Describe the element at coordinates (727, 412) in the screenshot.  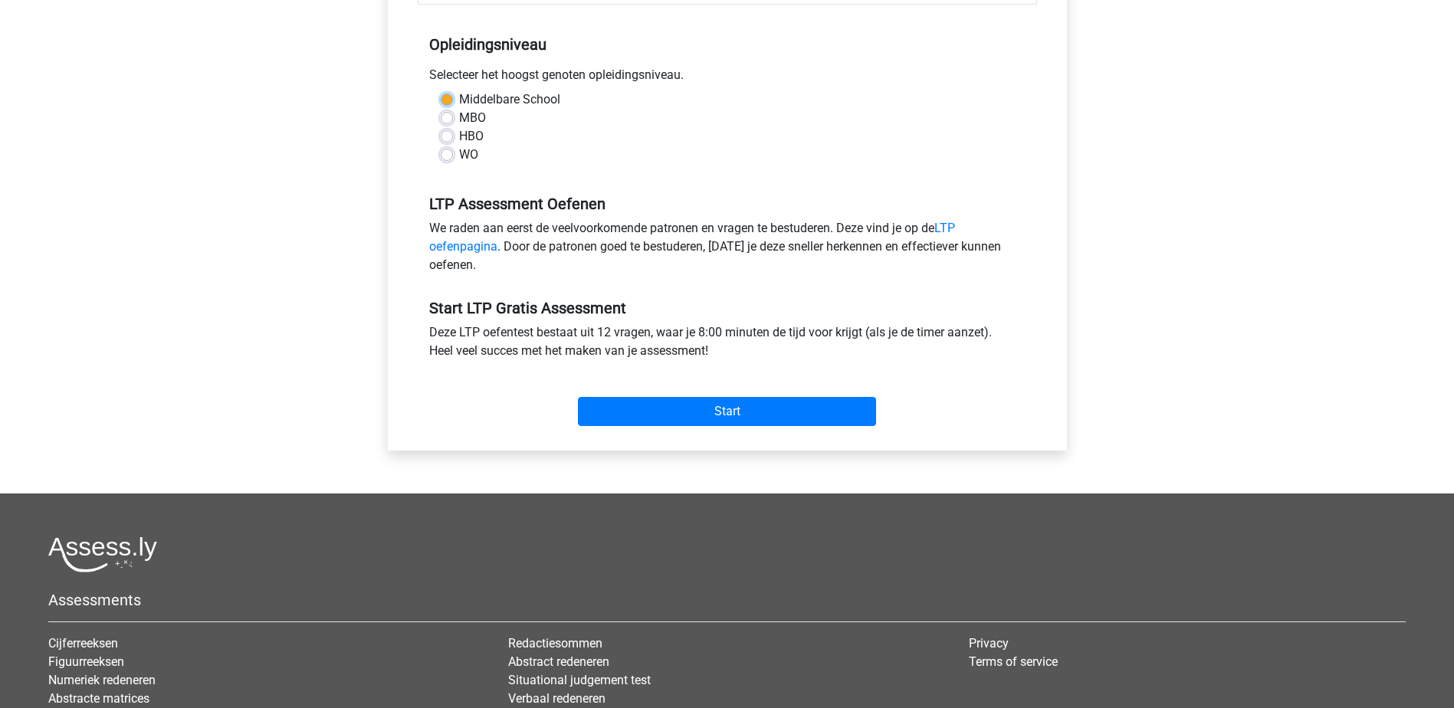
I see `input: Start` at that location.